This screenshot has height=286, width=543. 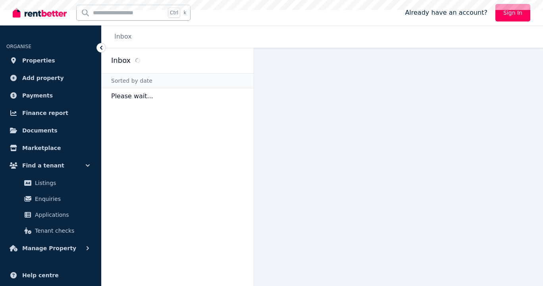 I want to click on a: Sign In, so click(x=513, y=13).